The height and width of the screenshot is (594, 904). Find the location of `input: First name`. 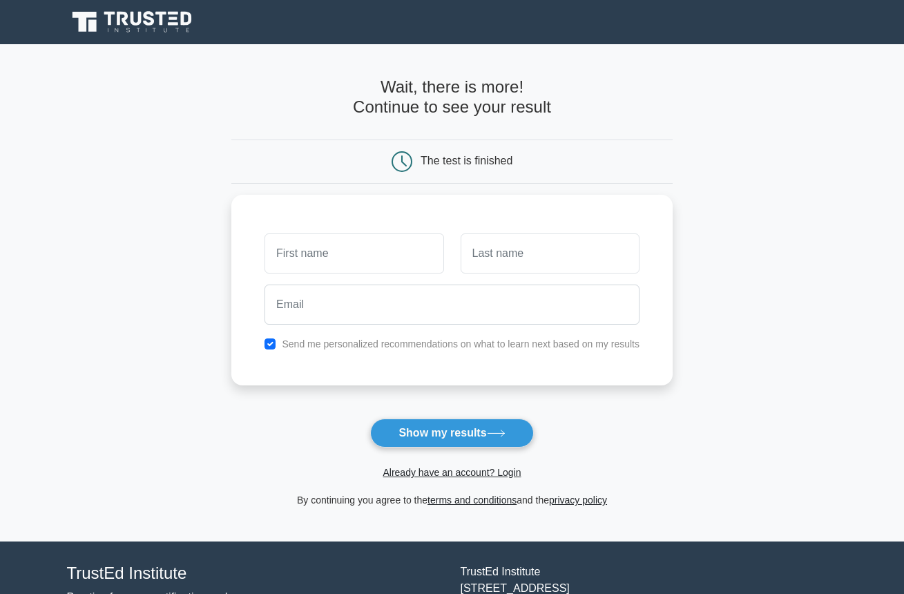

input: First name is located at coordinates (354, 254).